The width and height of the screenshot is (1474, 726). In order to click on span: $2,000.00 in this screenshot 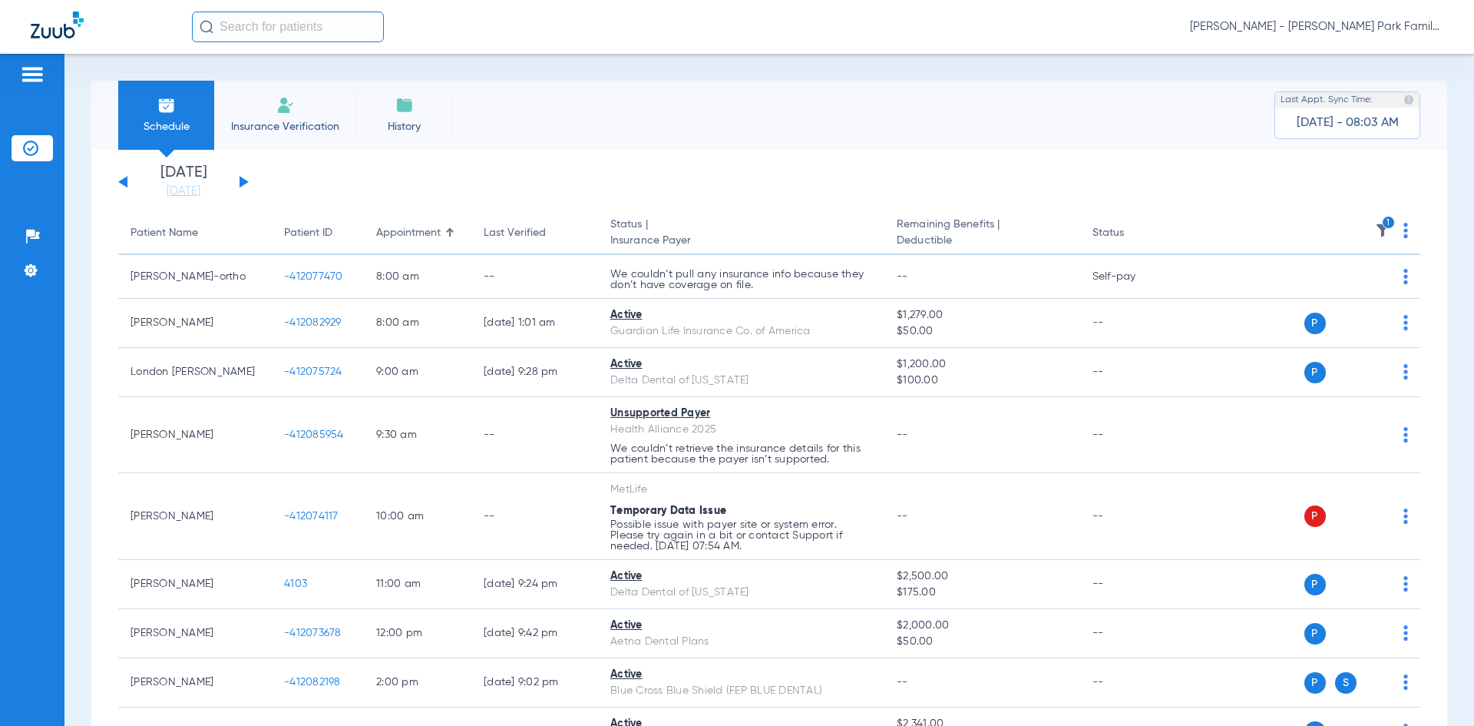, I will do `click(982, 625)`.